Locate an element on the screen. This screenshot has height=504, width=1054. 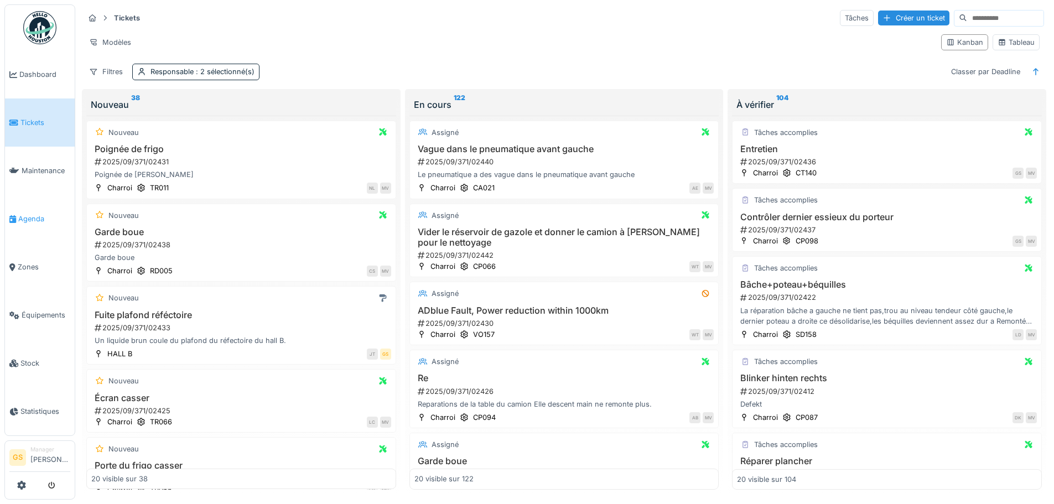
div: AE is located at coordinates (695, 188).